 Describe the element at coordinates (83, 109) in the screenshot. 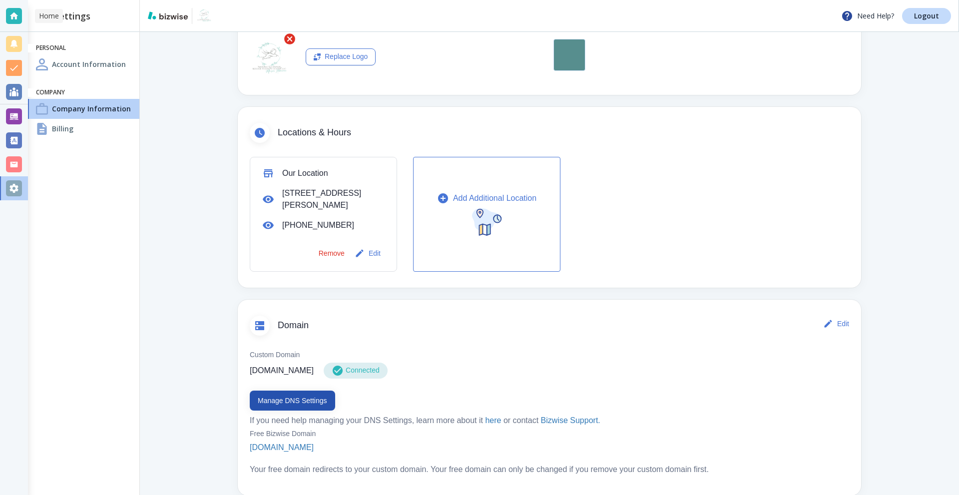

I see `a: Company InformationCompany Information` at that location.